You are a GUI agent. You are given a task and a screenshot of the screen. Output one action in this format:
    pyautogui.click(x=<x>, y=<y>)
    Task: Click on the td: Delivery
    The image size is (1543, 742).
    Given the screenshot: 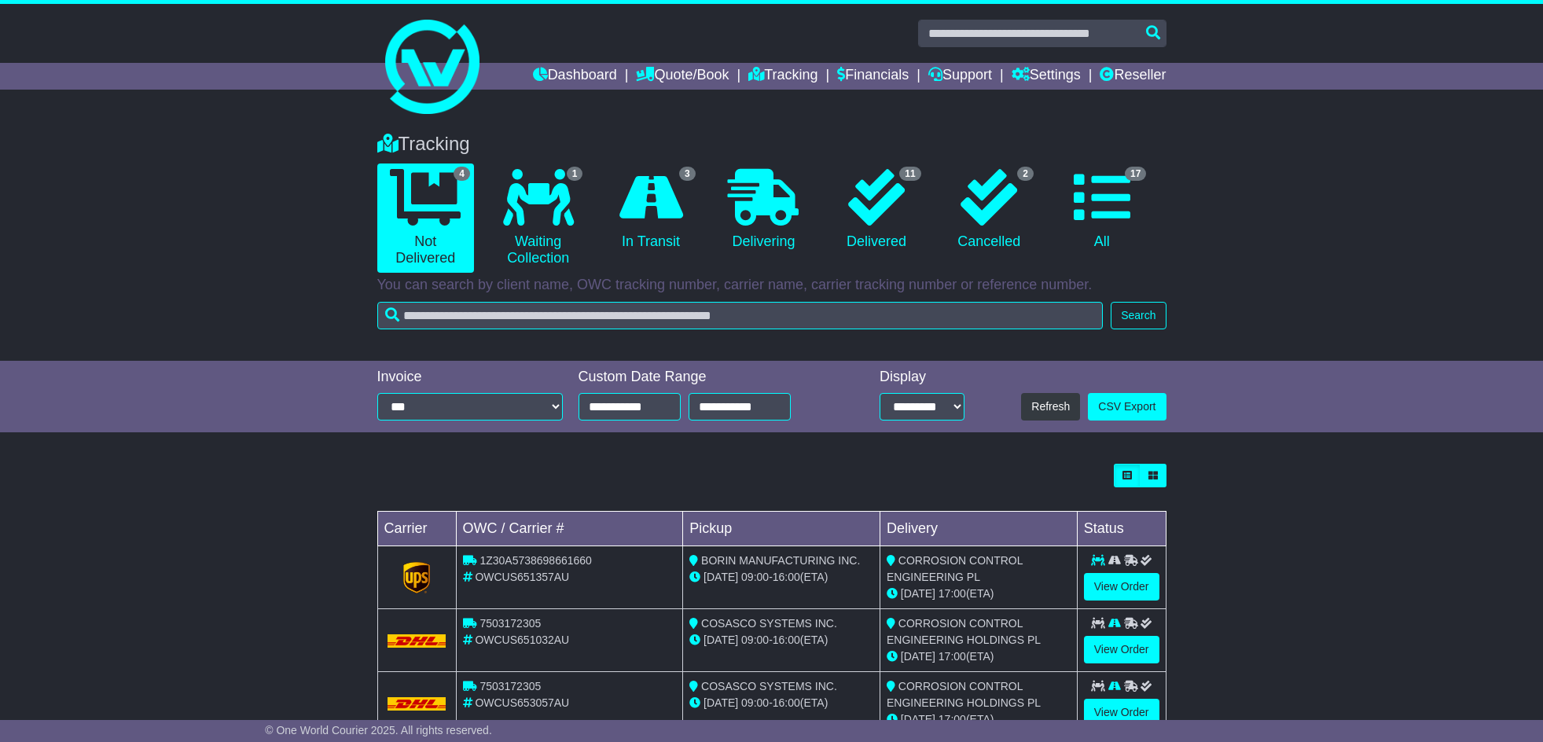 What is the action you would take?
    pyautogui.click(x=978, y=529)
    